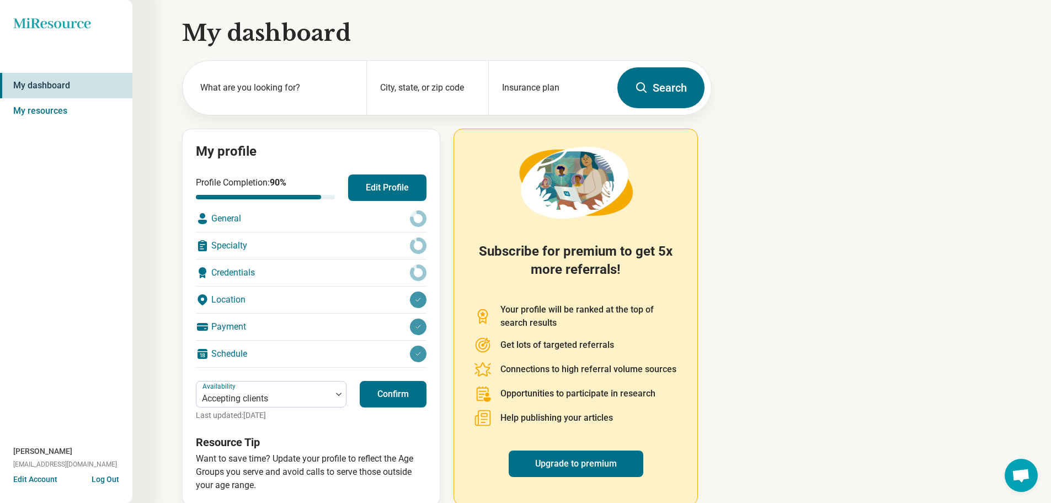 The height and width of the screenshot is (503, 1051). What do you see at coordinates (311, 300) in the screenshot?
I see `div: Location` at bounding box center [311, 300].